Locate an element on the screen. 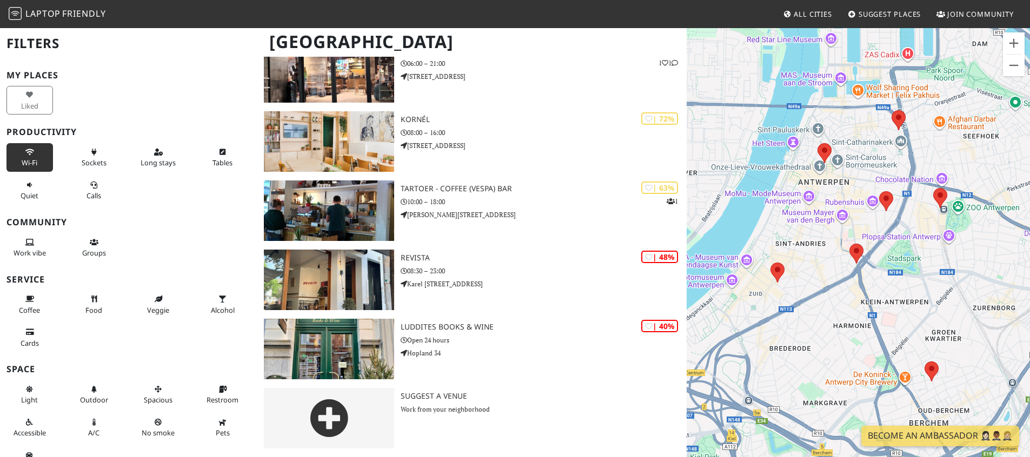 The image size is (1030, 457). button: Wi-Fi is located at coordinates (30, 157).